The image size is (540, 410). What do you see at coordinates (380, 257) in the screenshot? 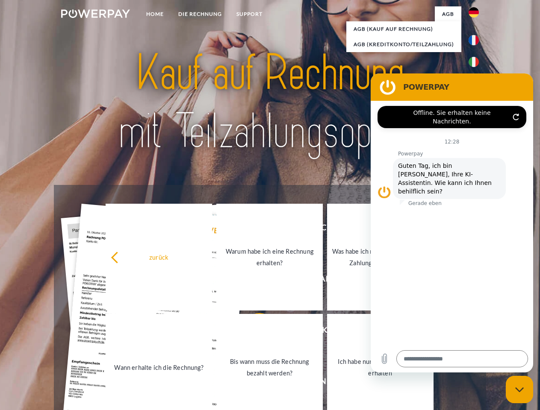
I see `a: Was habe ich noch offen, ist meine Zahlung eingegangen?` at bounding box center [380, 257].